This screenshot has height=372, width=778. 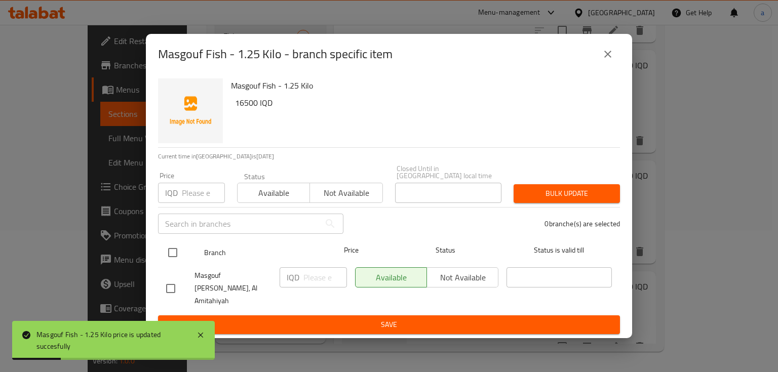 What do you see at coordinates (608, 54) in the screenshot?
I see `button: close` at bounding box center [608, 54].